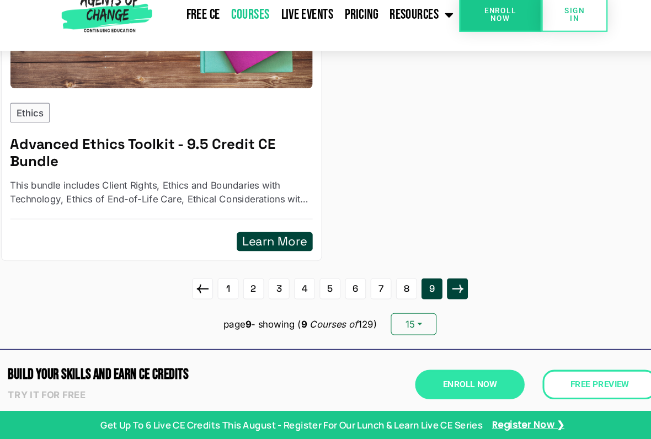  I want to click on a: 2, so click(250, 296).